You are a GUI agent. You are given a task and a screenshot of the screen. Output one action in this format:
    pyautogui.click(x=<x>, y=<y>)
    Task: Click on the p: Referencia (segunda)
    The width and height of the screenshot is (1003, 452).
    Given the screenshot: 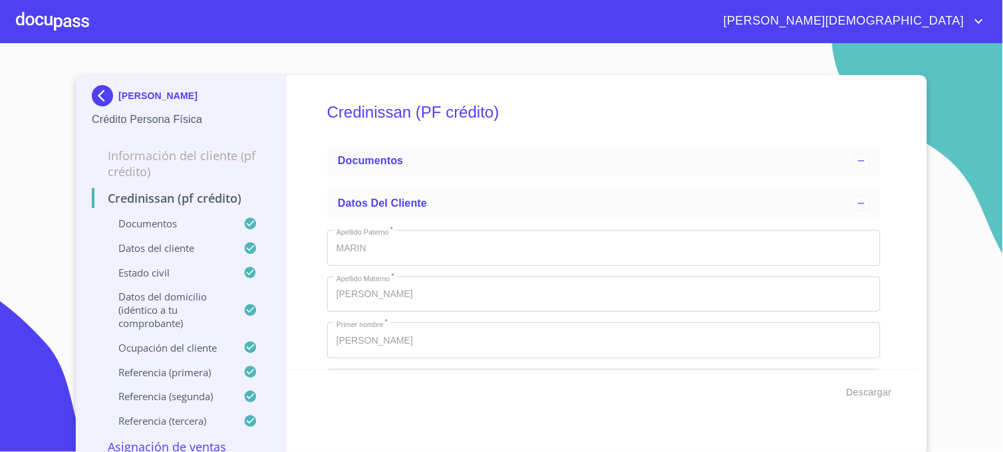 What is the action you would take?
    pyautogui.click(x=168, y=396)
    